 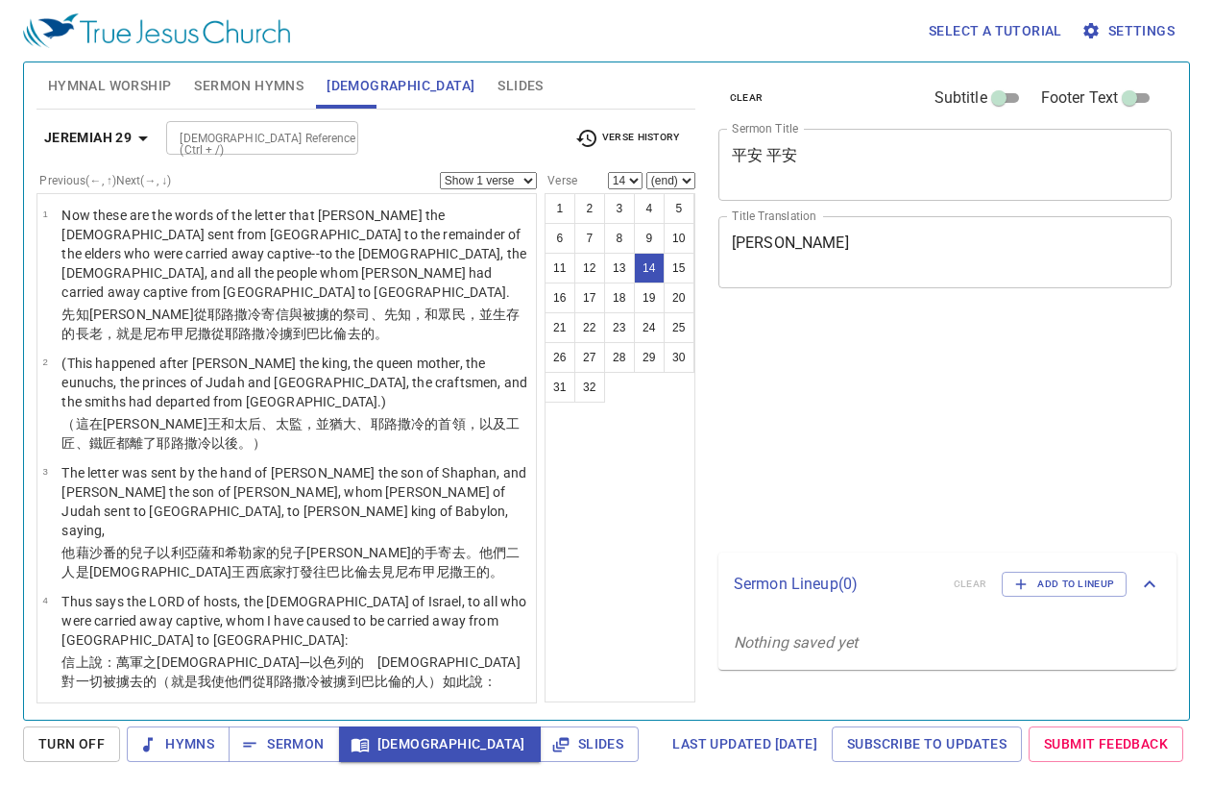 What do you see at coordinates (620, 298) in the screenshot?
I see `button: 18` at bounding box center [620, 298].